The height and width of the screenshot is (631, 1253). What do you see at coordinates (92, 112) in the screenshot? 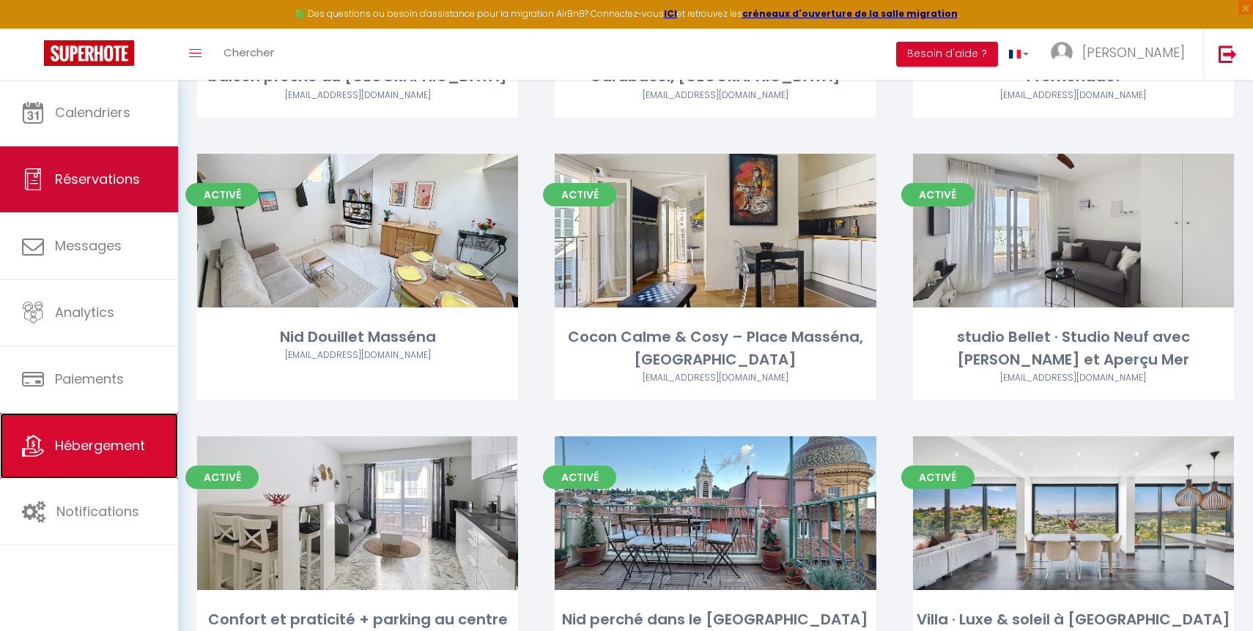
I see `span: Calendriers` at bounding box center [92, 112].